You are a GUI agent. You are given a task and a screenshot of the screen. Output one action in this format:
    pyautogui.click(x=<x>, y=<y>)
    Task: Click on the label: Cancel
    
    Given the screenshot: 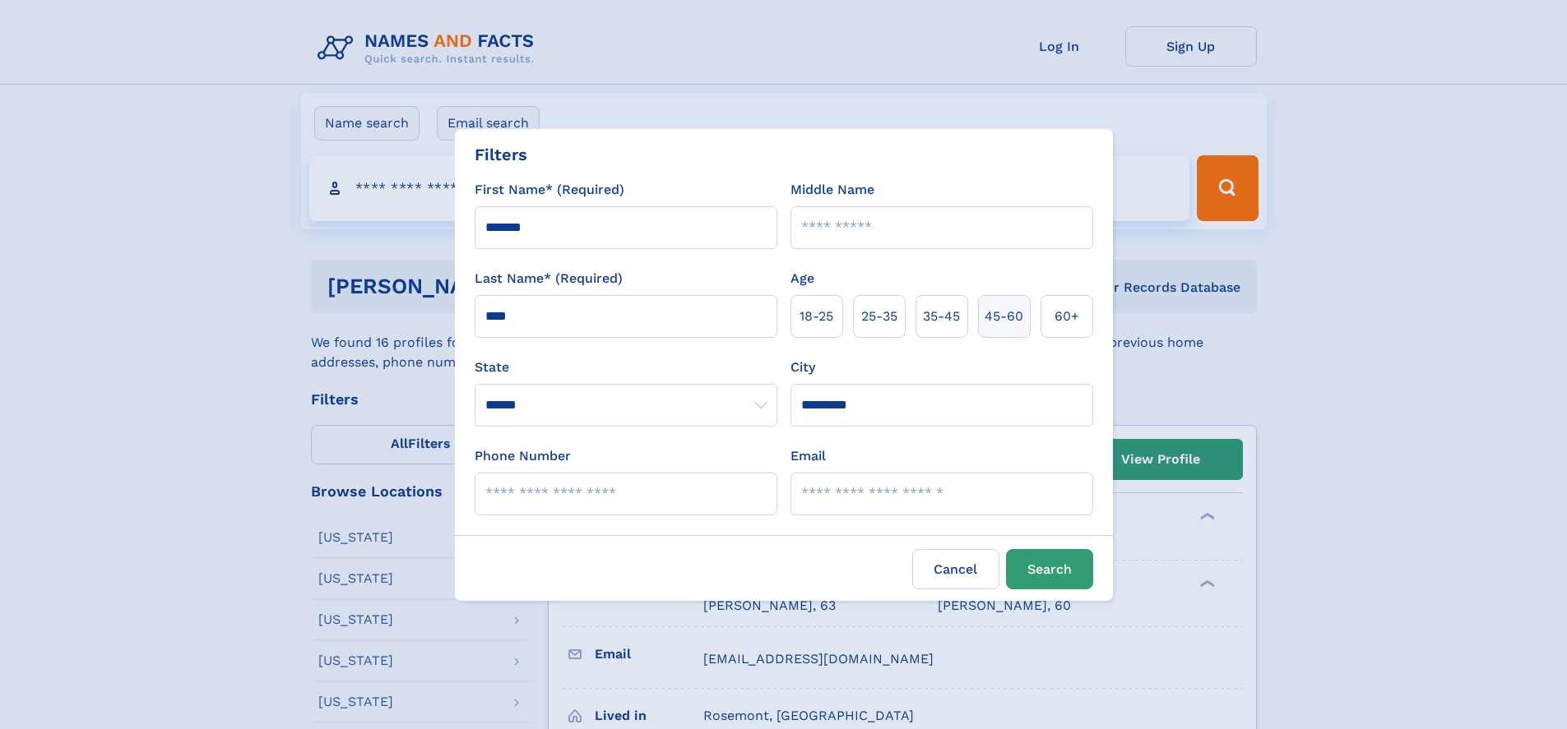 What is the action you would take?
    pyautogui.click(x=956, y=569)
    